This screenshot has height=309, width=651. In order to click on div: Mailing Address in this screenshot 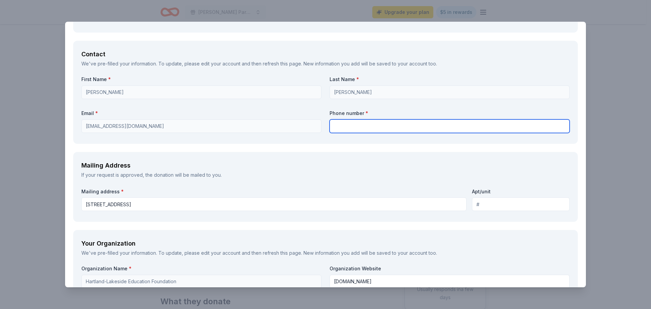, I will do `click(325, 165)`.